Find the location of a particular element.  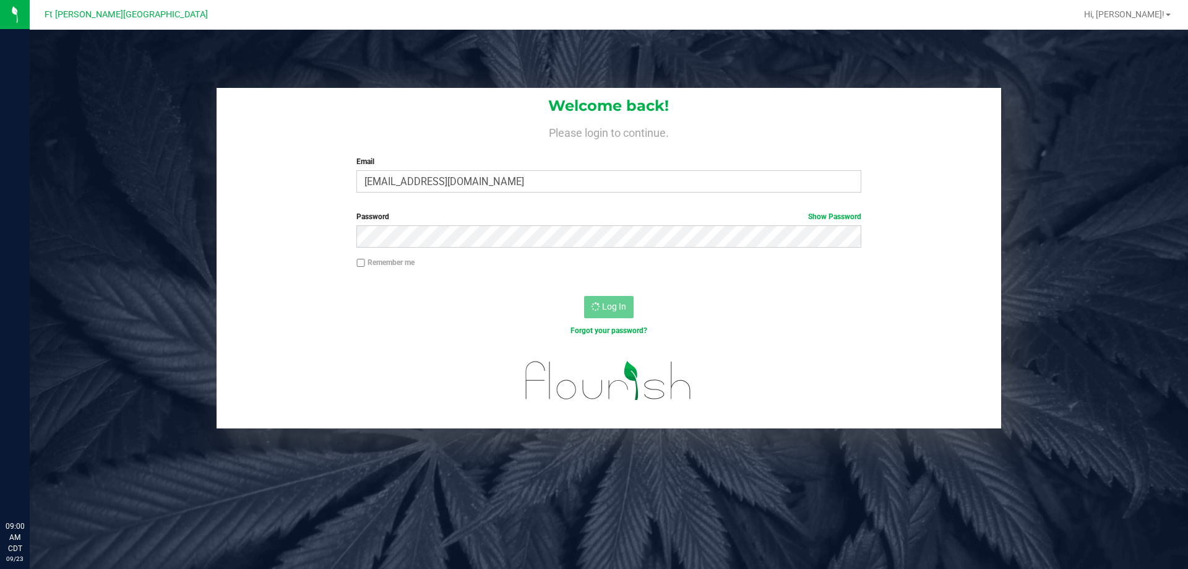

input: Remember me is located at coordinates (361, 263).